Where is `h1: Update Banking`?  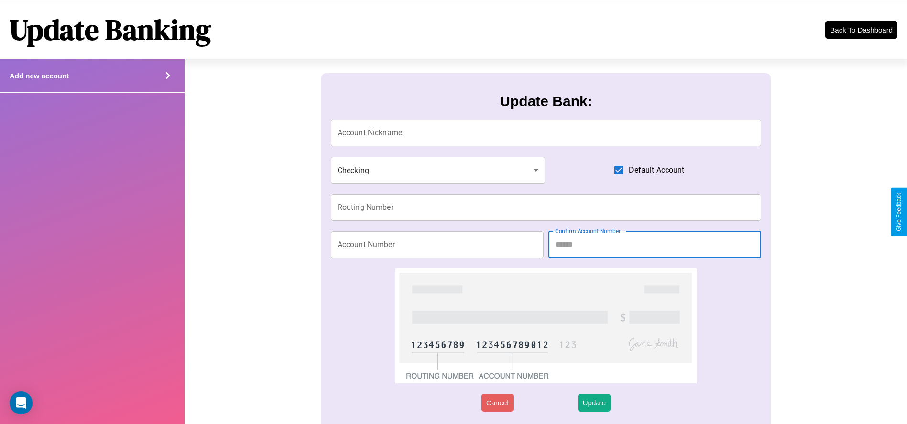 h1: Update Banking is located at coordinates (110, 30).